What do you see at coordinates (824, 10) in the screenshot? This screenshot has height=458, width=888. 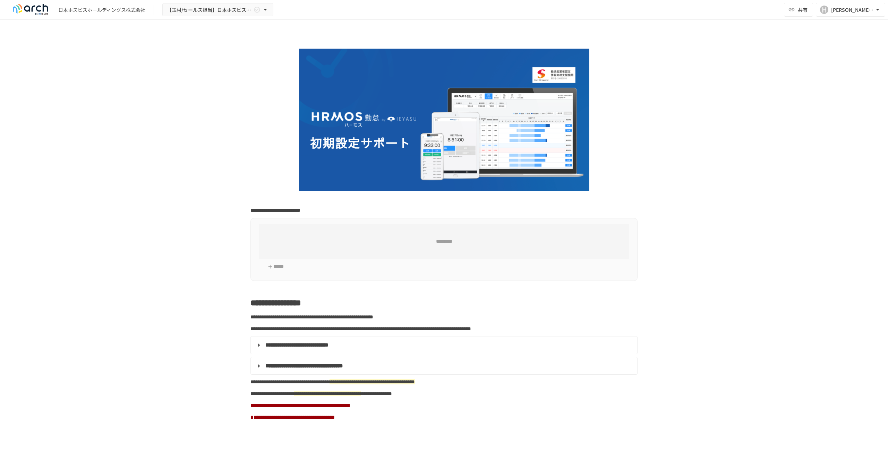 I see `div: H` at bounding box center [824, 10].